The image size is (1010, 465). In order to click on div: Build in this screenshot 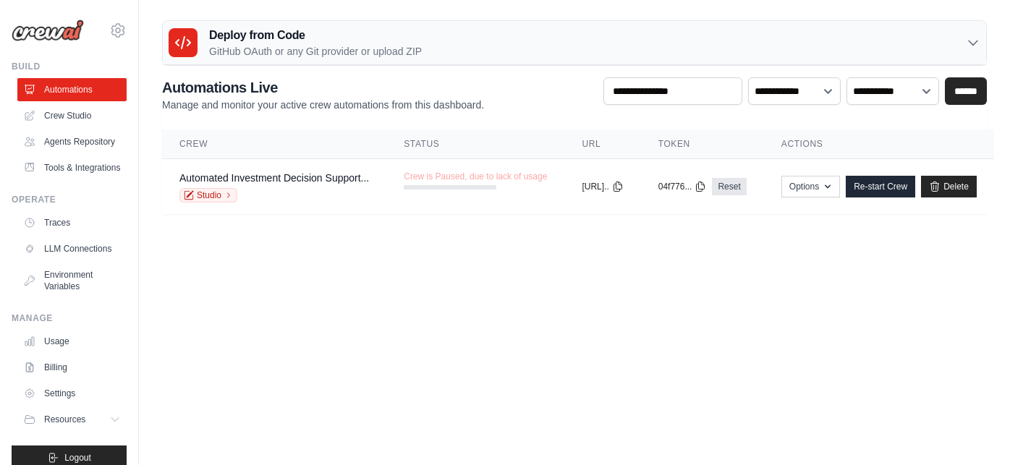, I will do `click(69, 67)`.